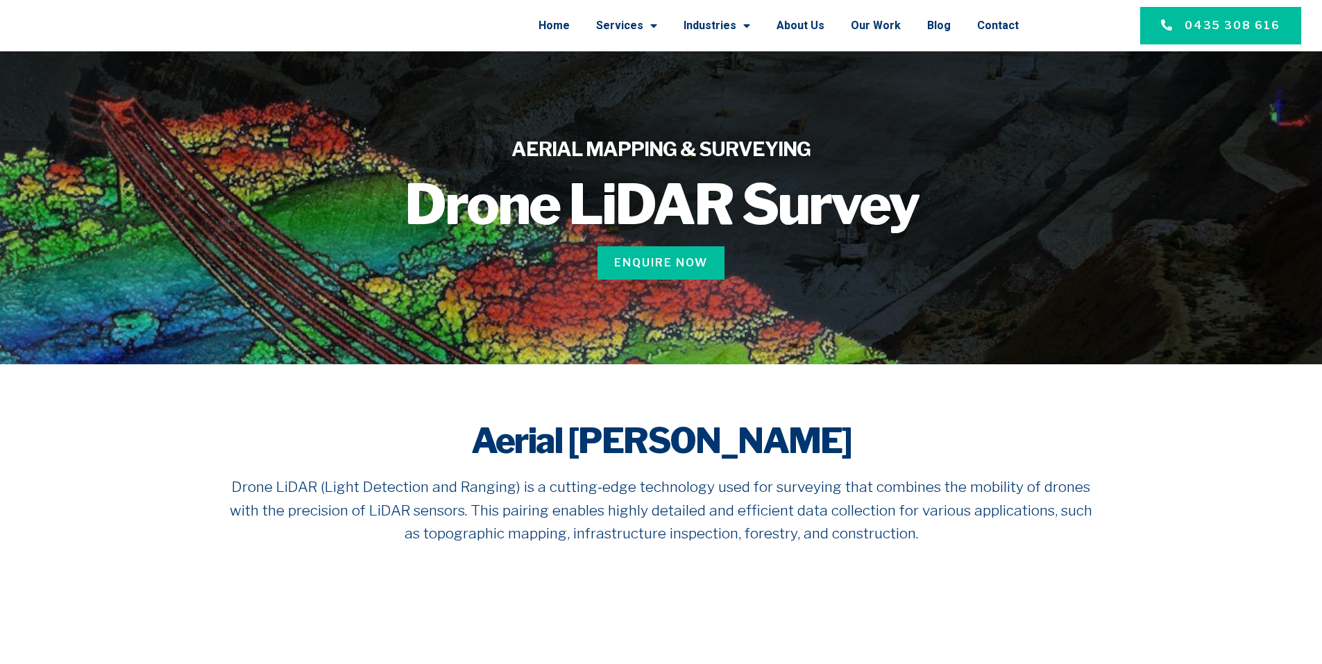  I want to click on a: Our Work, so click(876, 26).